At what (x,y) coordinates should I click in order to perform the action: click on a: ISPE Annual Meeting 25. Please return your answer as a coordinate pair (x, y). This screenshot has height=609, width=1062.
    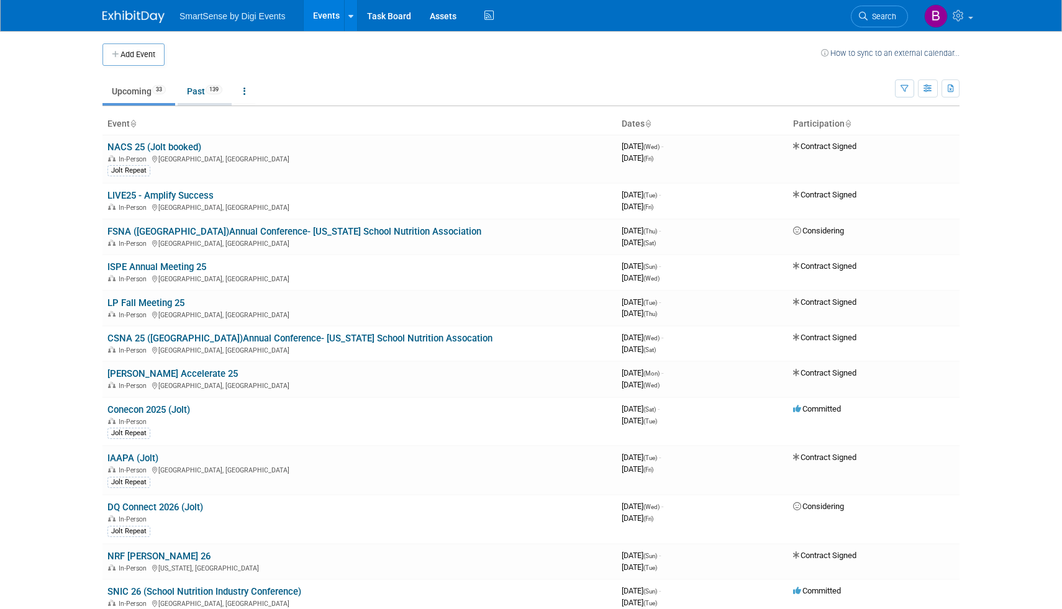
    Looking at the image, I should click on (156, 267).